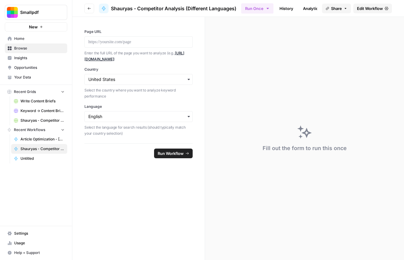 The width and height of the screenshot is (404, 260). What do you see at coordinates (43, 111) in the screenshot?
I see `span: Keyword -> Content Brief -> Article` at bounding box center [43, 111].